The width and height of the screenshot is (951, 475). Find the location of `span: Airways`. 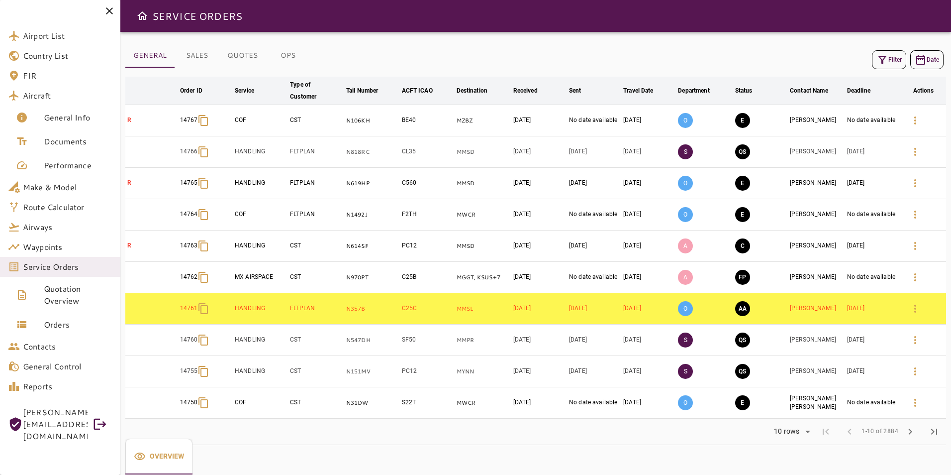

span: Airways is located at coordinates (68, 227).